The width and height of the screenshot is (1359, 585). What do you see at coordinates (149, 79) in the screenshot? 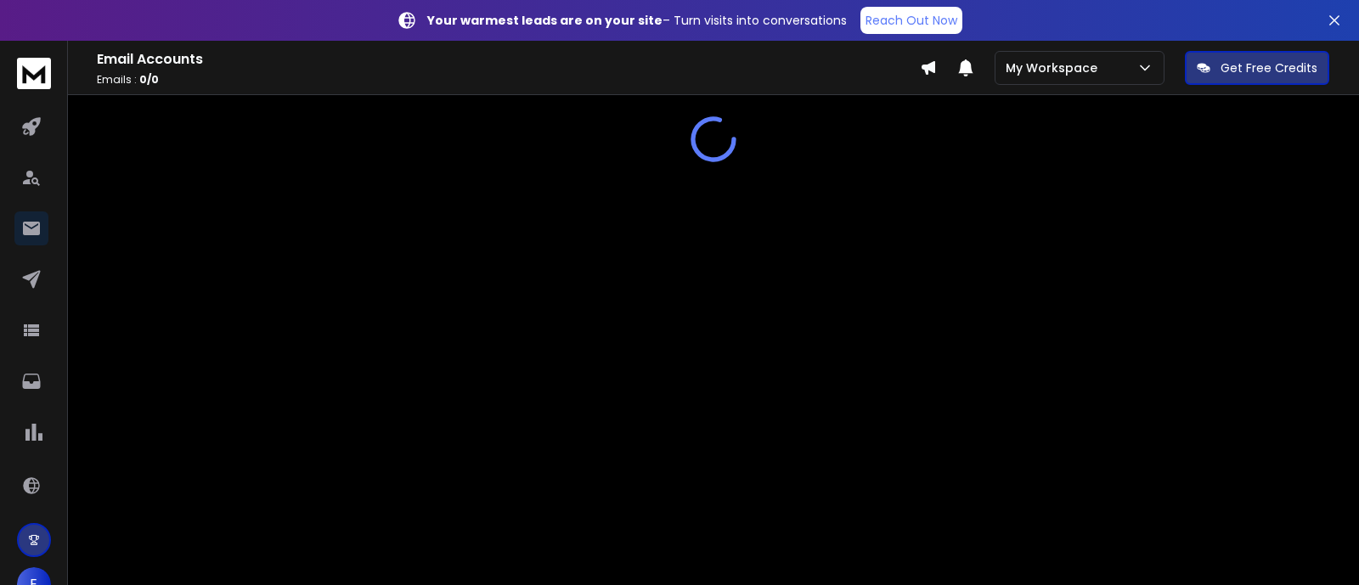
I see `span: 0 / 0` at bounding box center [149, 79].